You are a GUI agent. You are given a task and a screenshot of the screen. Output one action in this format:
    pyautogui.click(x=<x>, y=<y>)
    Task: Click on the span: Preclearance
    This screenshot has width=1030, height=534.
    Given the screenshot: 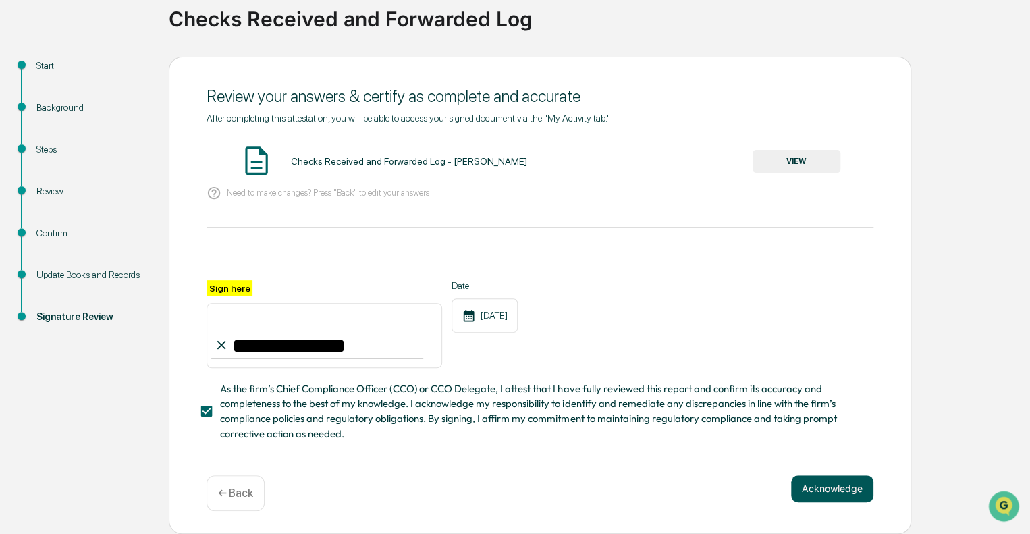 What is the action you would take?
    pyautogui.click(x=57, y=177)
    